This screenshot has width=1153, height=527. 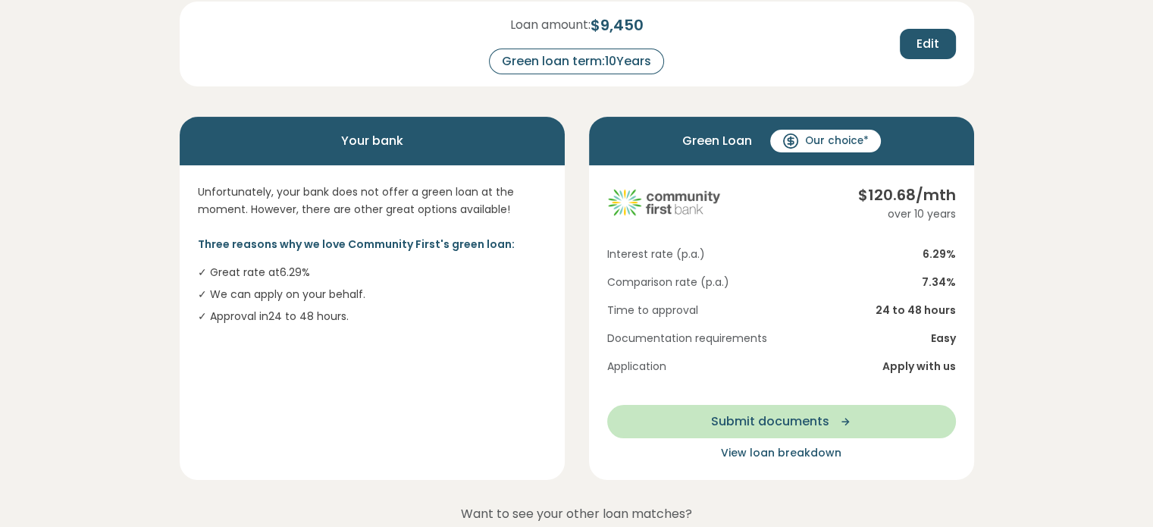 I want to click on span: Edit, so click(x=928, y=44).